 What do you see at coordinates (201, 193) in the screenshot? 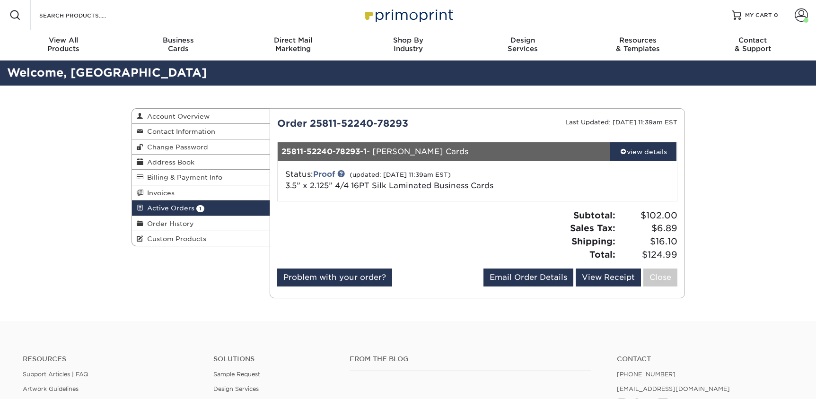
I see `a: Invoices` at bounding box center [201, 193].